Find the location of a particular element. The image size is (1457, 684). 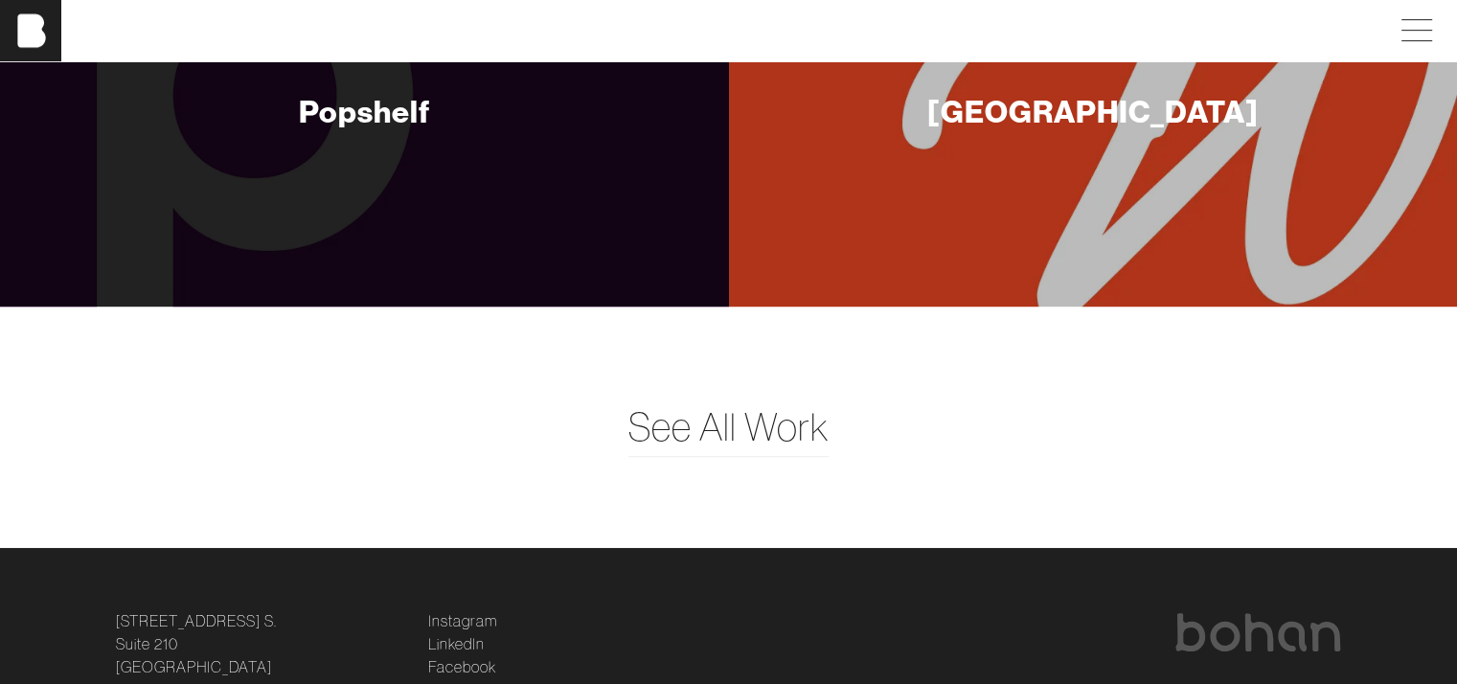

a: Facebook is located at coordinates (462, 667).